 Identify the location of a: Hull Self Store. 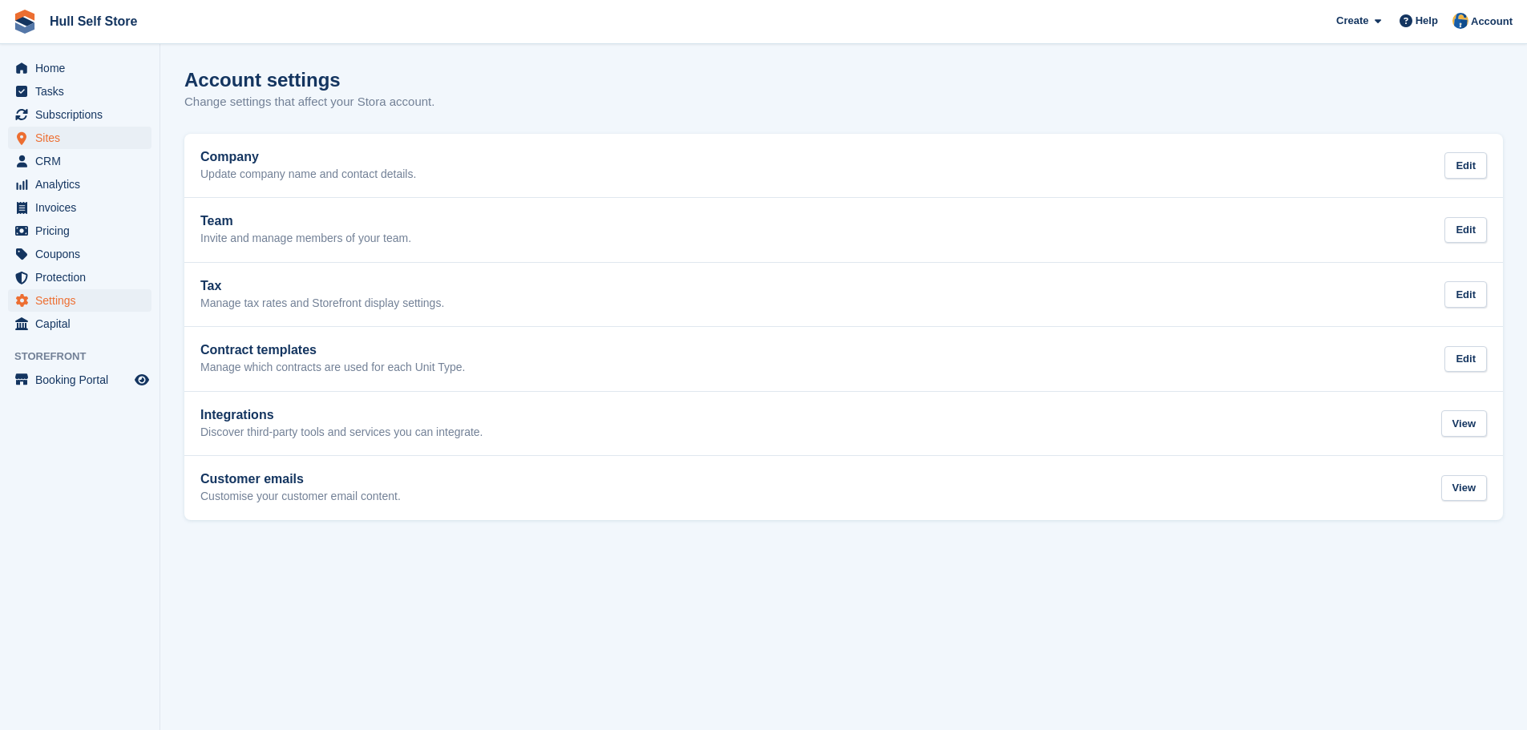
(93, 21).